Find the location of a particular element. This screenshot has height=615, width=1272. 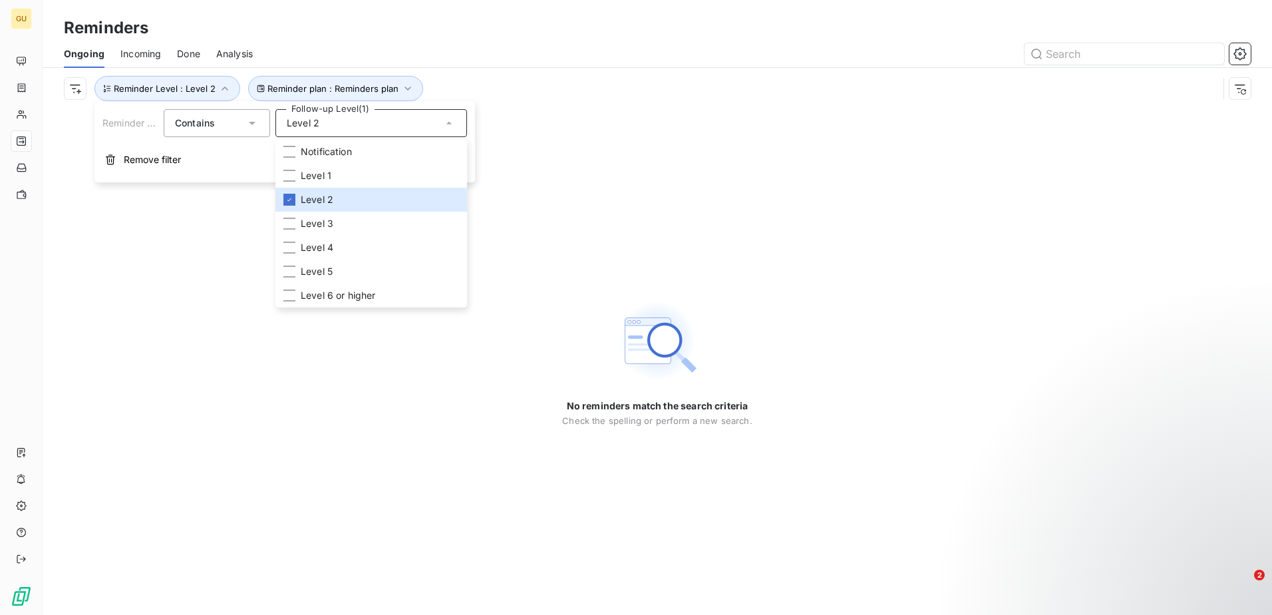

span: Incoming is located at coordinates (140, 54).